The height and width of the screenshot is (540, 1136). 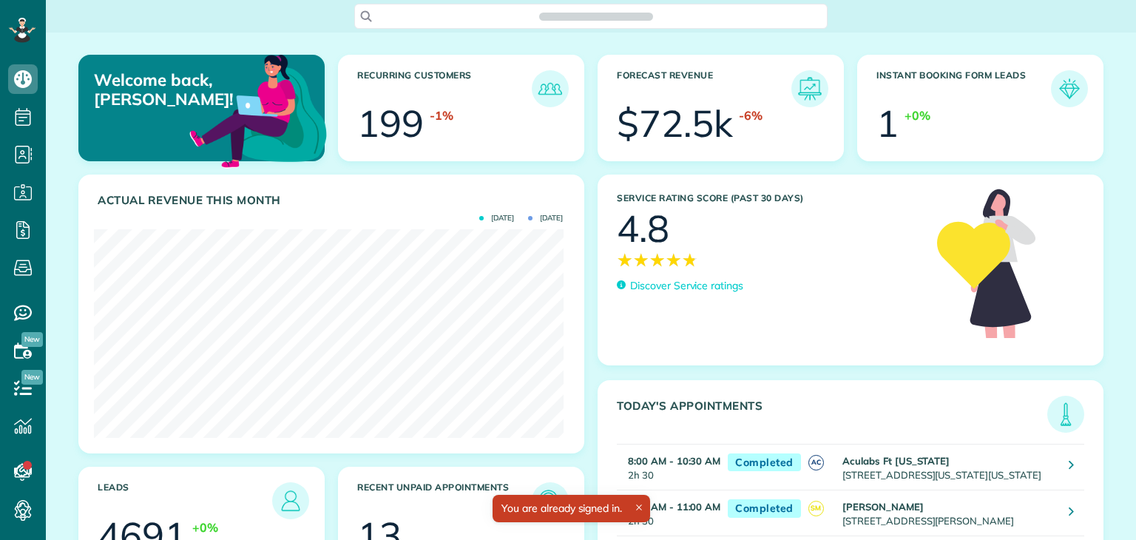 I want to click on div: $72.5k, so click(x=674, y=124).